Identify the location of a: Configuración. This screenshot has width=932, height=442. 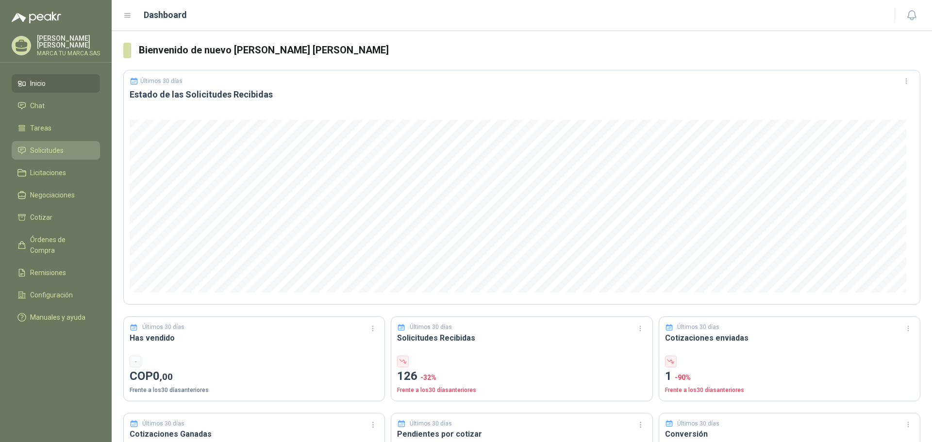
(56, 295).